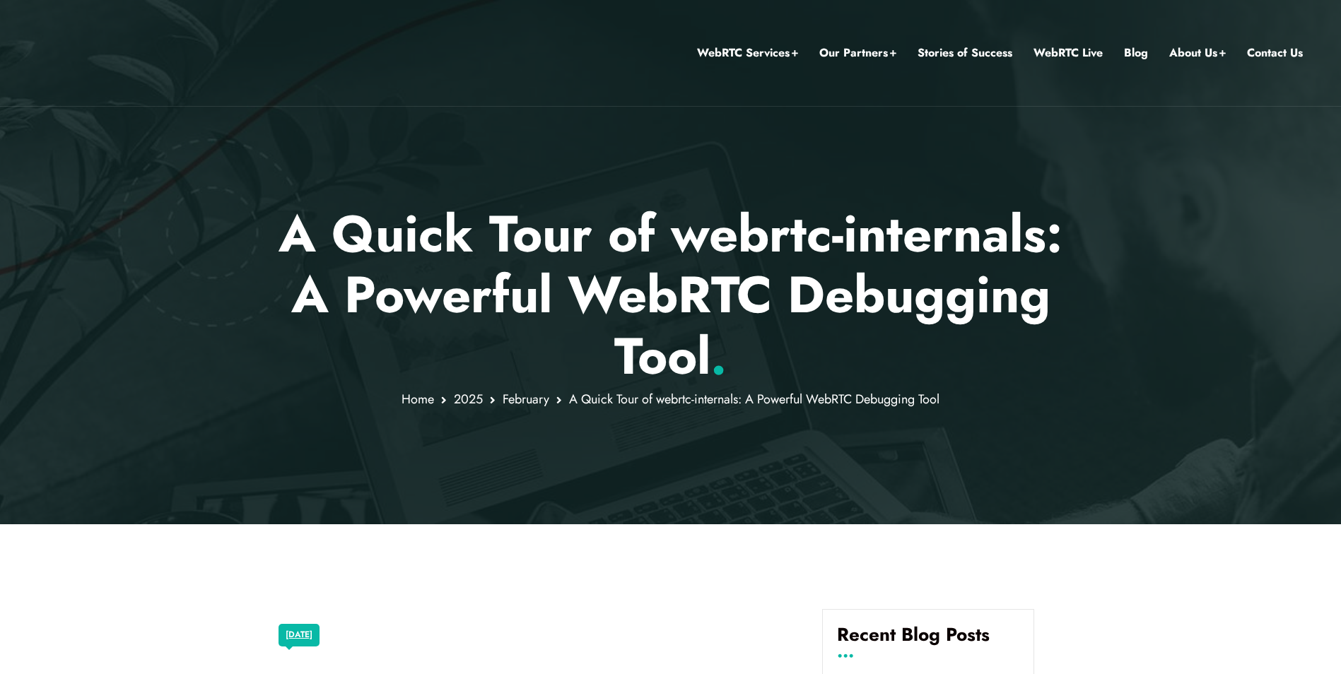 The width and height of the screenshot is (1341, 674). Describe the element at coordinates (1136, 53) in the screenshot. I see `a: Blog` at that location.